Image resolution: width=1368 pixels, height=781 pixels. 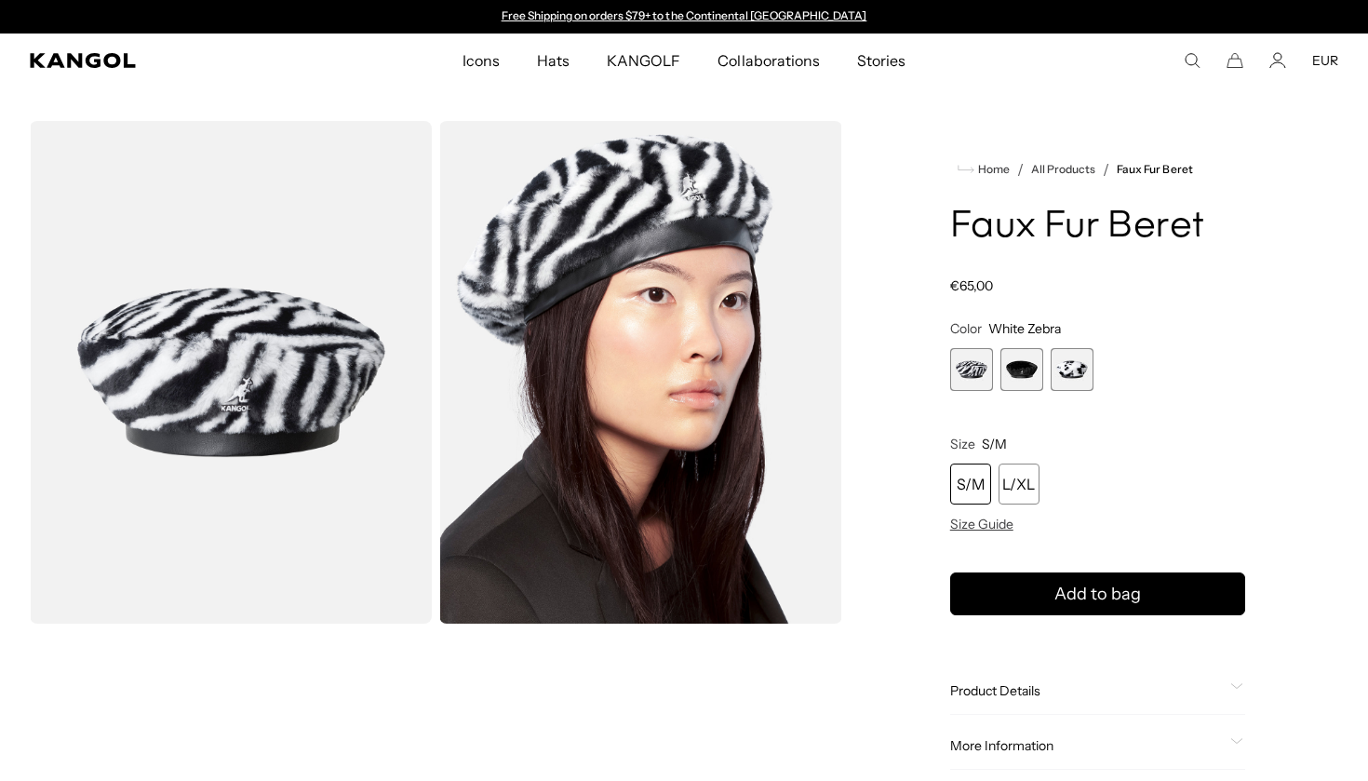 I want to click on summary: Search here, so click(x=1192, y=60).